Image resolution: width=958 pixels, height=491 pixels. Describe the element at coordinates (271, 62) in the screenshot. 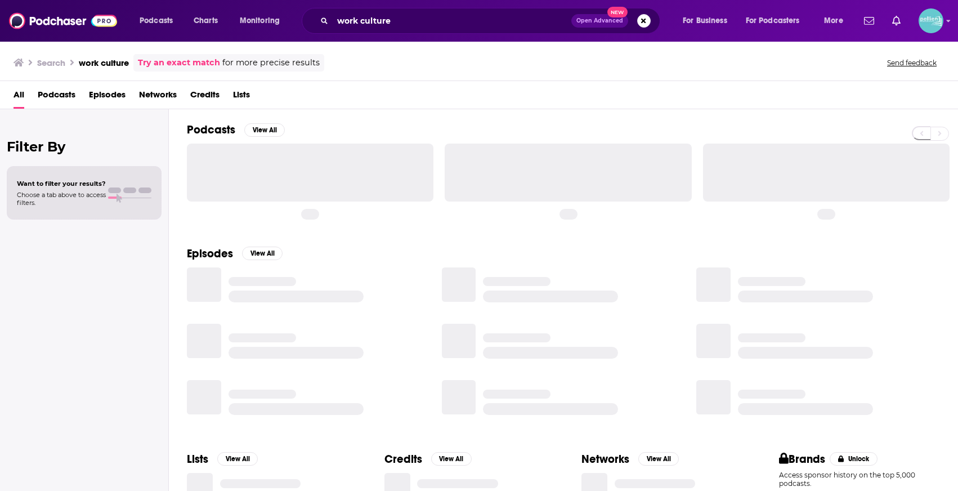

I see `span: for more precise results` at that location.